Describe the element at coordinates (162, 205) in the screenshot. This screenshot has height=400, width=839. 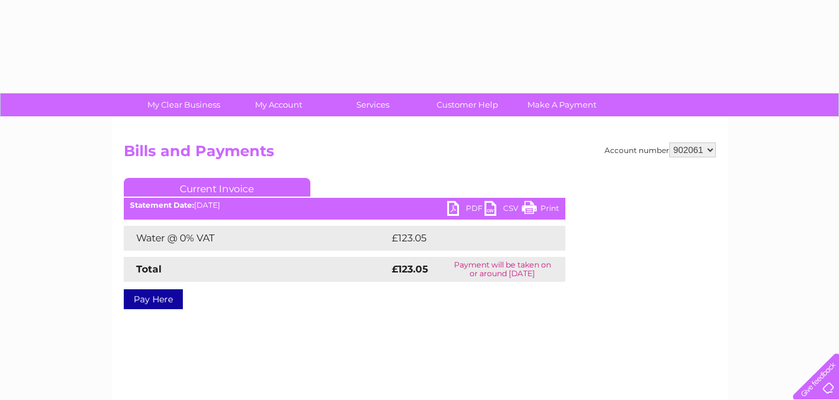
I see `b: Statement Date:` at that location.